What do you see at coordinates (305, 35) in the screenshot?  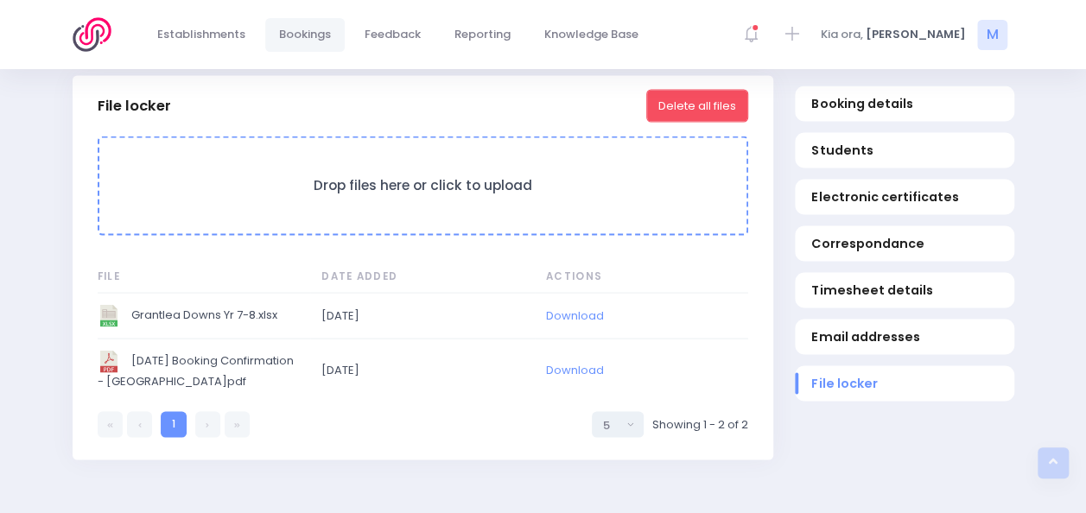 I see `a: Bookings` at bounding box center [305, 35].